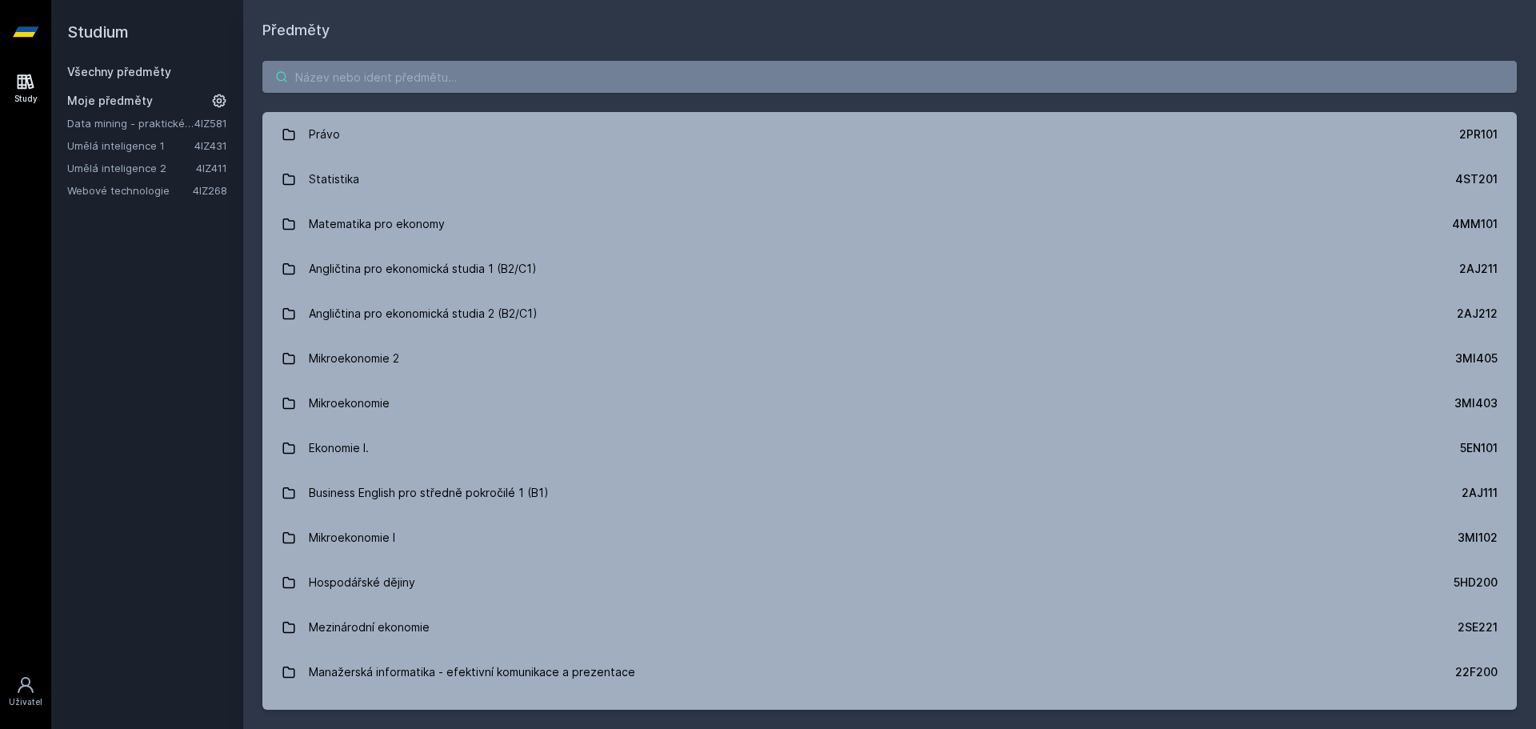 Image resolution: width=1536 pixels, height=729 pixels. What do you see at coordinates (890, 493) in the screenshot?
I see `a: Business English pro středně pokročilé 1 (B1) 2AJ111` at bounding box center [890, 493].